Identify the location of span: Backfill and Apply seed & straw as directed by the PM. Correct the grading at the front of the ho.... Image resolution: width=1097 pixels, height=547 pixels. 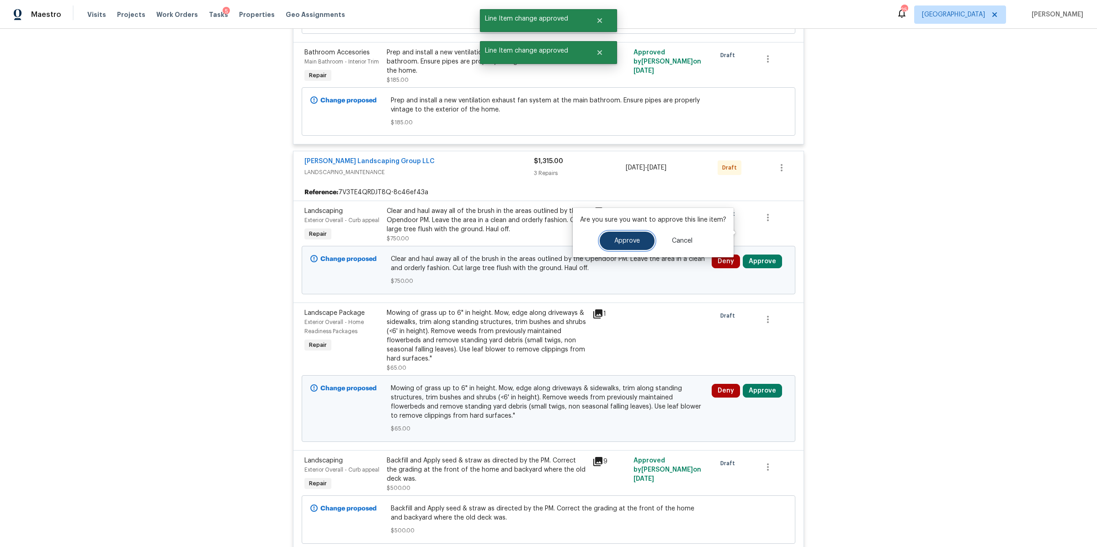
(548, 513).